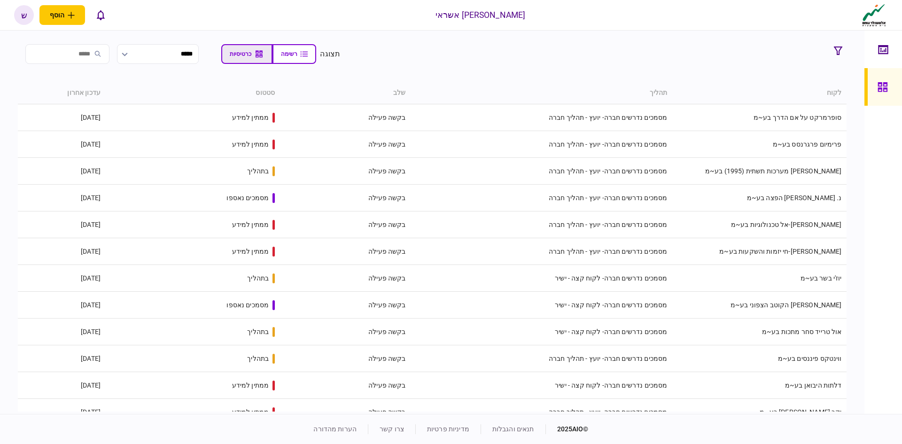 The image size is (902, 444). I want to click on a: תנאים והגבלות, so click(513, 429).